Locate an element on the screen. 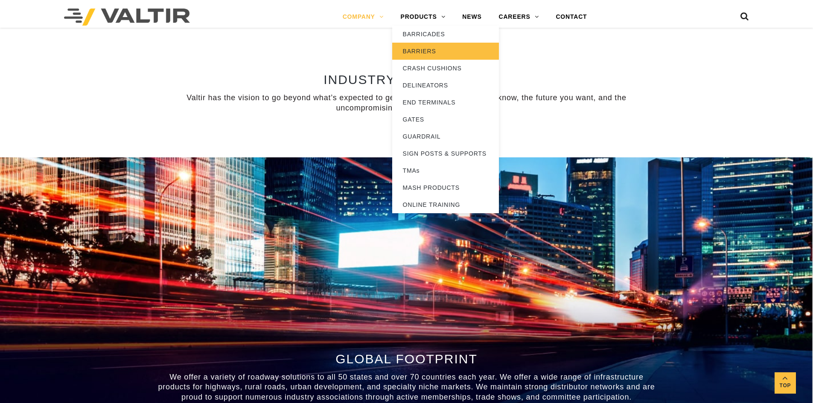 The image size is (813, 403). a: BARRICADES is located at coordinates (446, 34).